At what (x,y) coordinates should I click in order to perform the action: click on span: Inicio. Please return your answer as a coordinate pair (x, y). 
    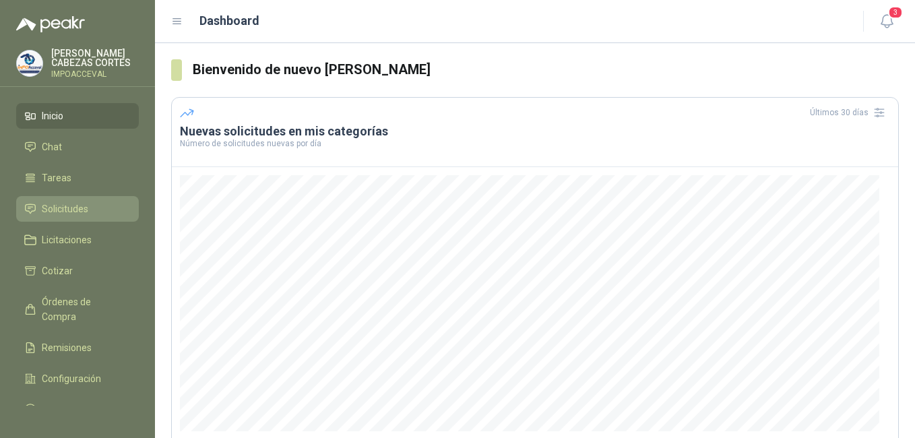
    Looking at the image, I should click on (53, 116).